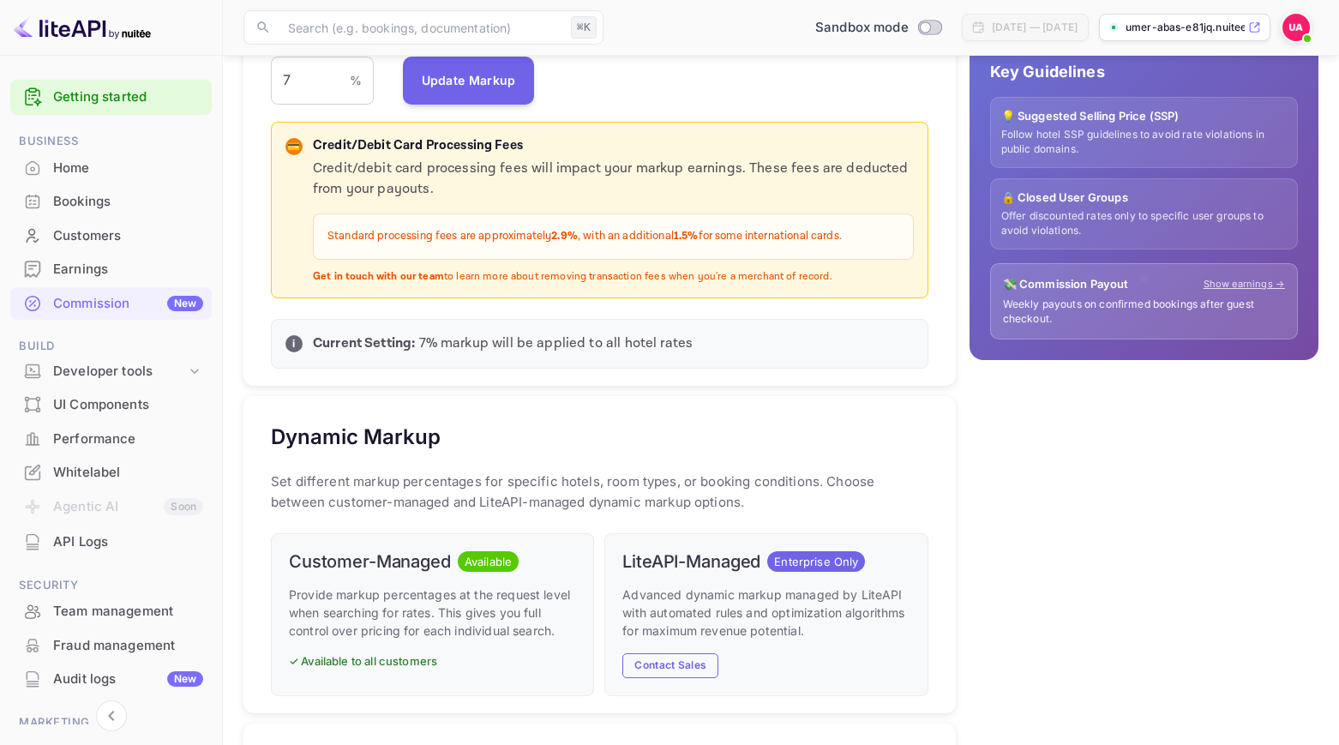  Describe the element at coordinates (111, 610) in the screenshot. I see `a: Team management` at that location.